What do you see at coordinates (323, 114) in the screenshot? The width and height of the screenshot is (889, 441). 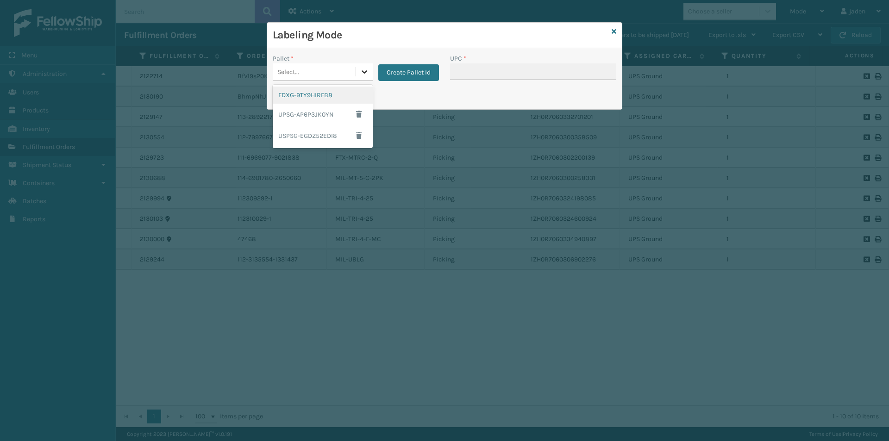 I see `div: UPSG-AP6P3JK0YN` at bounding box center [323, 114].